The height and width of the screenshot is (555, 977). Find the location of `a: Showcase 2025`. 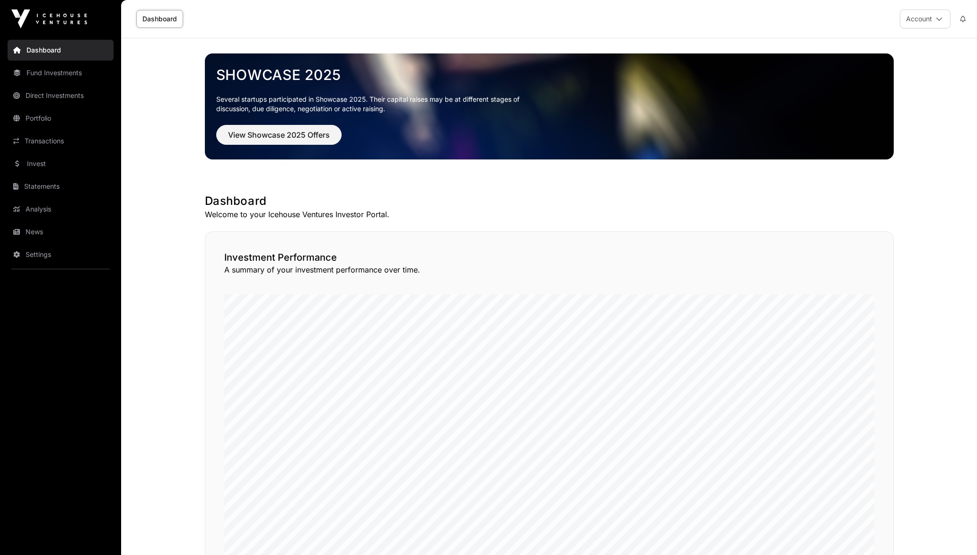

a: Showcase 2025 is located at coordinates (550, 75).